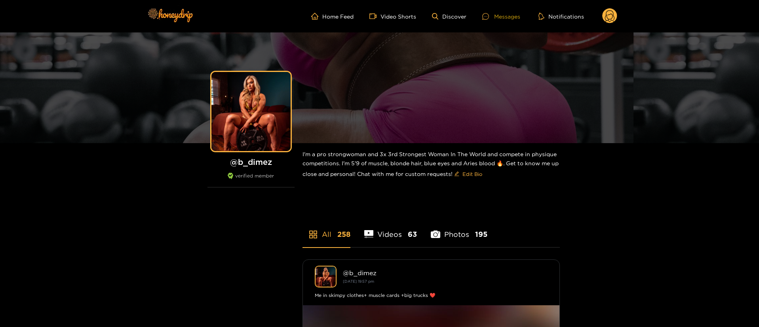 The width and height of the screenshot is (759, 327). What do you see at coordinates (468, 174) in the screenshot?
I see `button: editEdit Bio` at bounding box center [468, 174].